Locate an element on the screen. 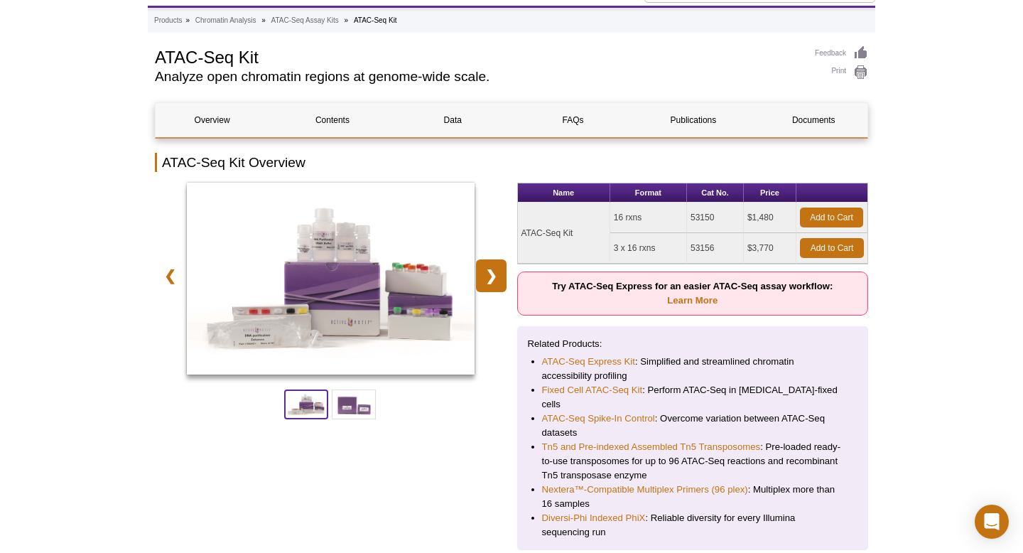  a: ATAC-Seq Kit is located at coordinates (330, 281).